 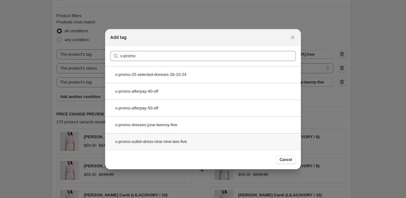 What do you see at coordinates (203, 124) in the screenshot?
I see `div: x-promo-dresses-june-twenny-five` at bounding box center [203, 124].